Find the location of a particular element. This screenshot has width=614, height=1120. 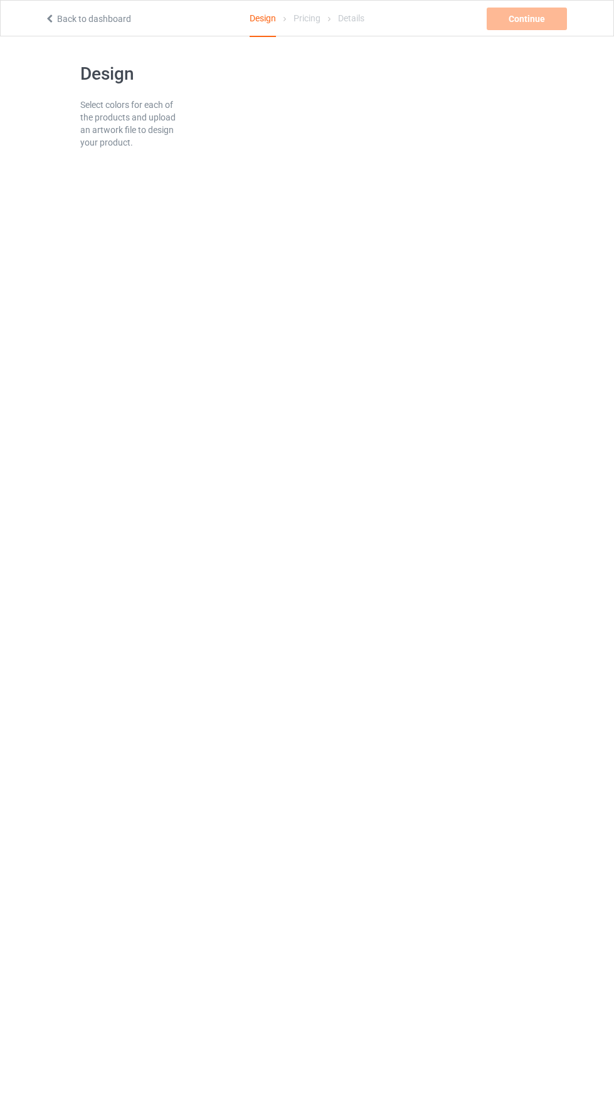

a: Back to dashboard is located at coordinates (88, 19).